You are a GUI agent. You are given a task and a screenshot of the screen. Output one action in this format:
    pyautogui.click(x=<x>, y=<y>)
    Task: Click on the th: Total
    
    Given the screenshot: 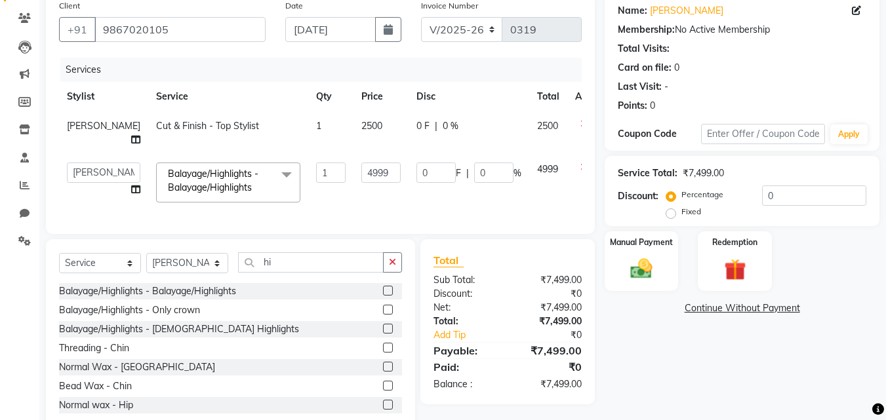 What is the action you would take?
    pyautogui.click(x=548, y=96)
    